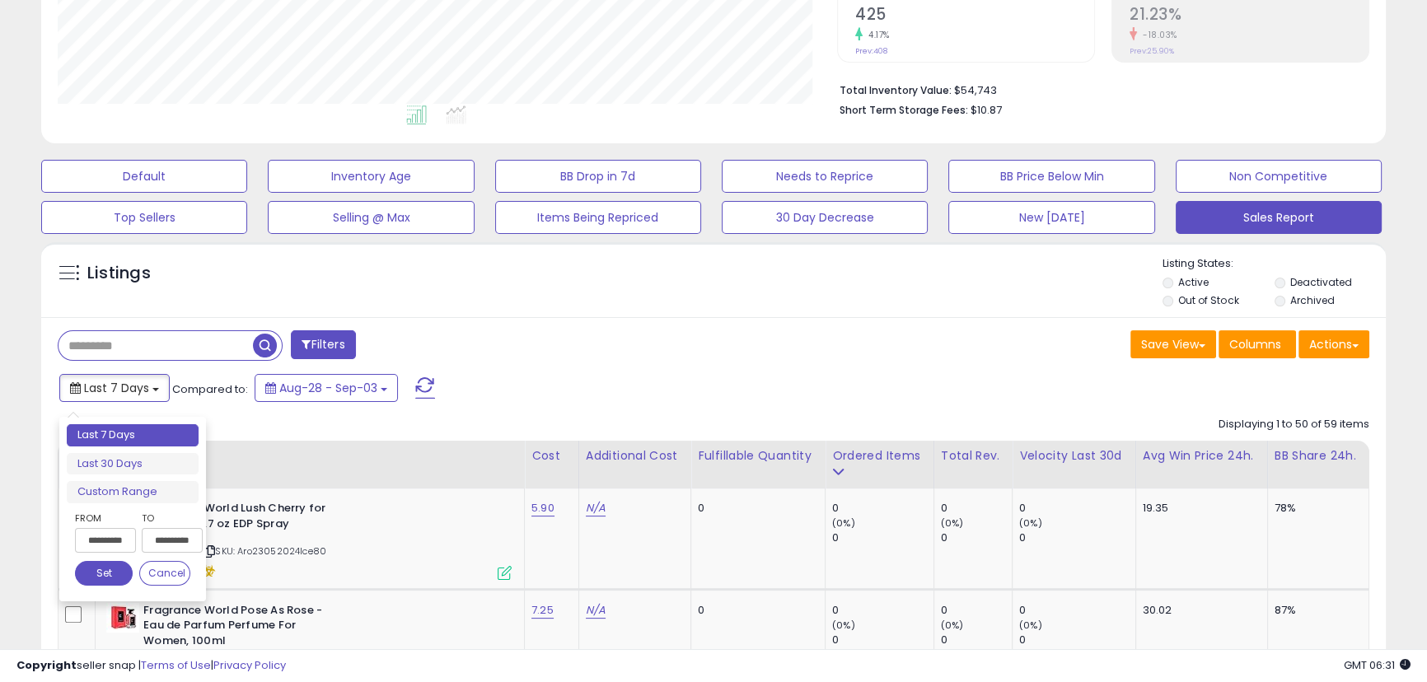  What do you see at coordinates (1152, 51) in the screenshot?
I see `small: Prev: 25.90%` at bounding box center [1152, 51].